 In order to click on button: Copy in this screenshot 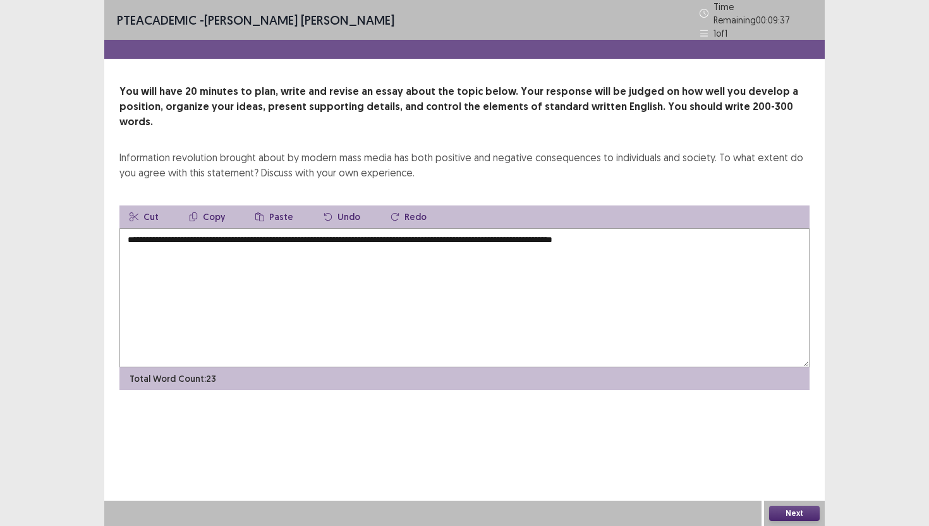, I will do `click(207, 217)`.